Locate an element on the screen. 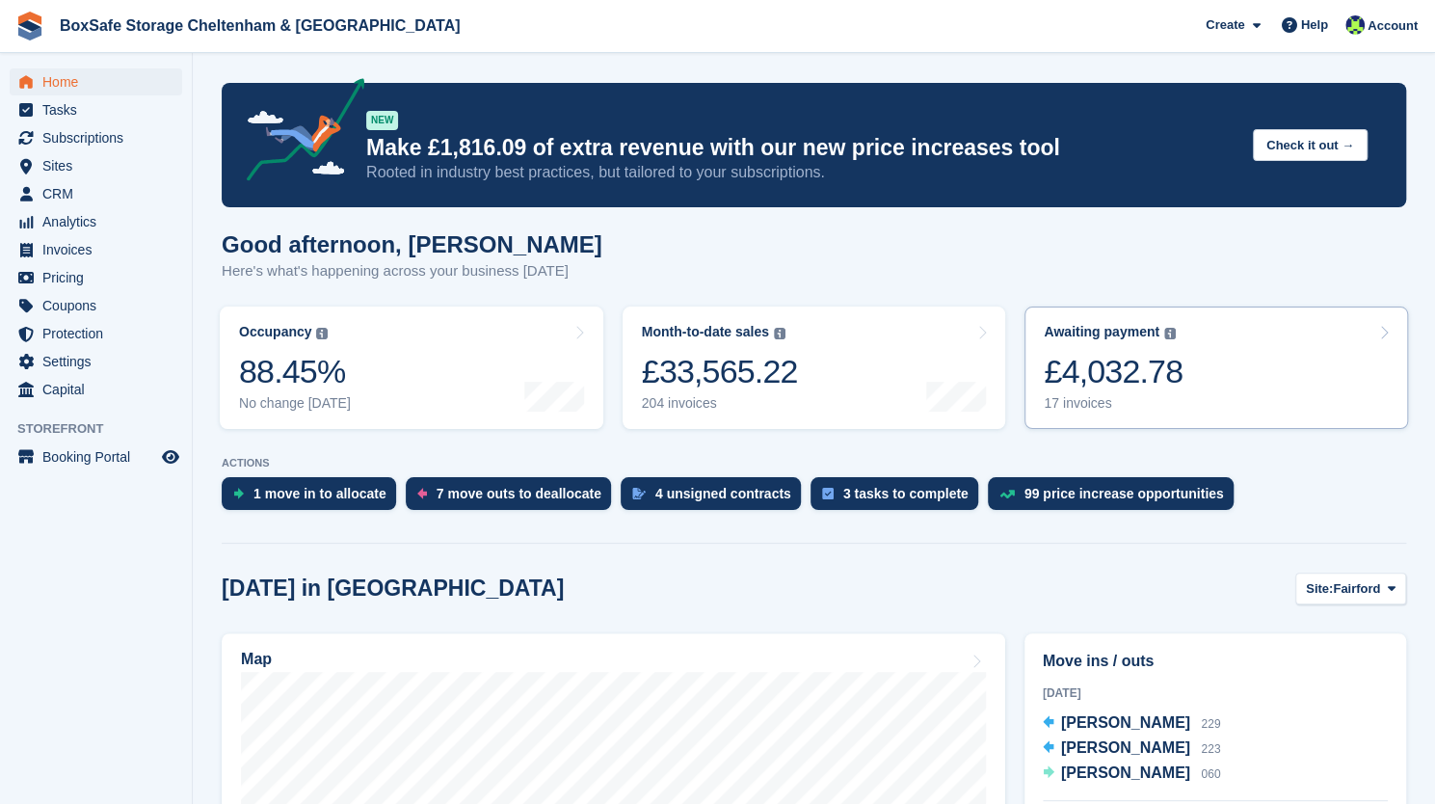 This screenshot has width=1435, height=804. img: price_increase_opportunities-93ffe204e8149a01c8c9dc8f82e8f89637d9d84a8eef4429ea346261dce0b2c0.svg is located at coordinates (1007, 493).